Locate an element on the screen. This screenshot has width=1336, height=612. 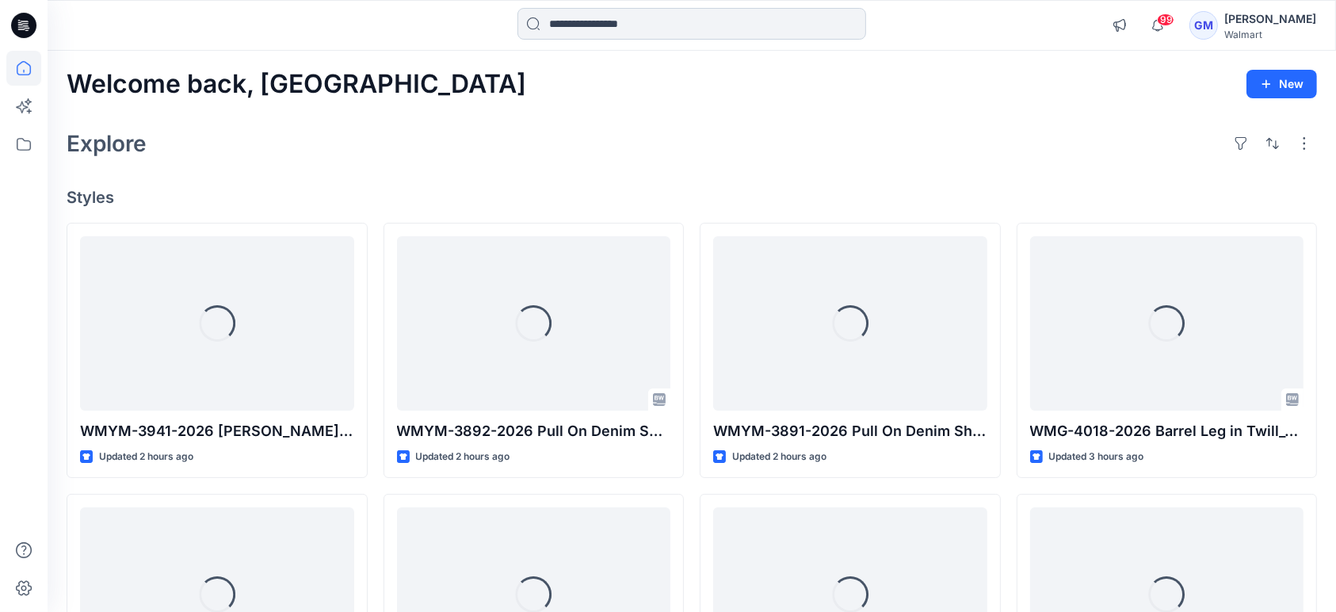
button: New is located at coordinates (1281, 84).